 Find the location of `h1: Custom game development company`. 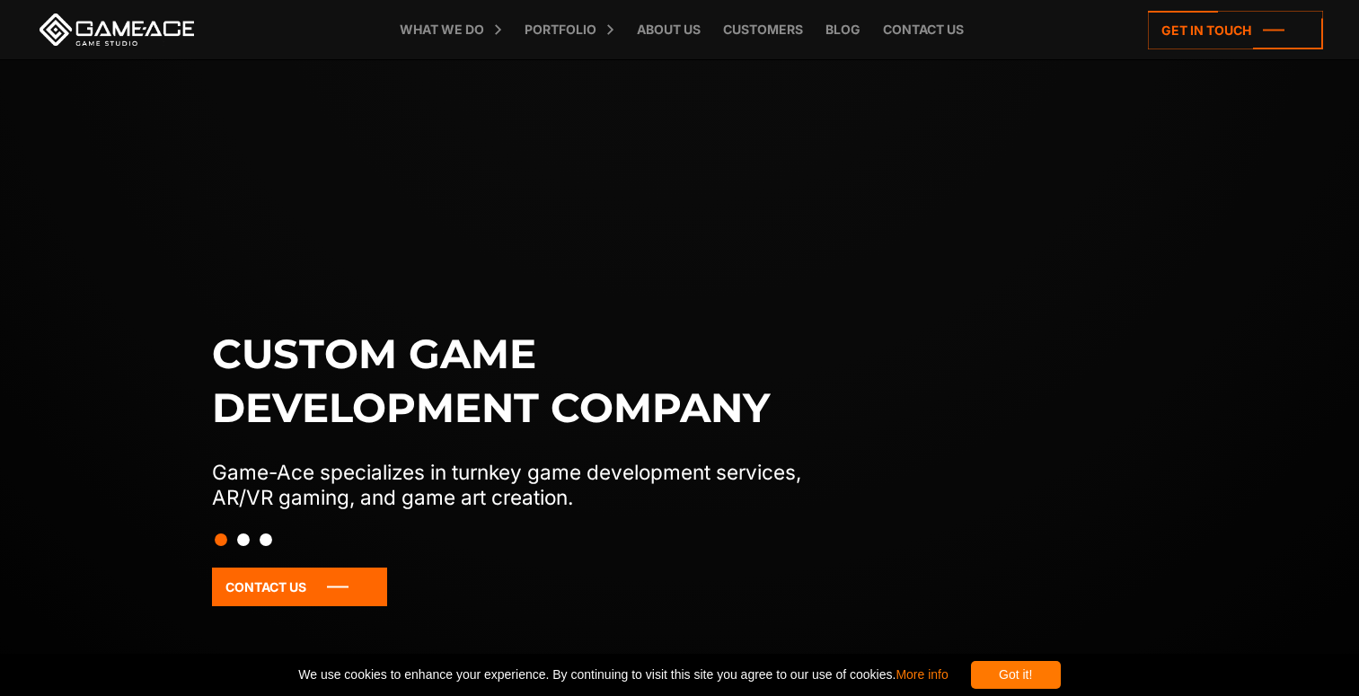

h1: Custom game development company is located at coordinates (526, 381).